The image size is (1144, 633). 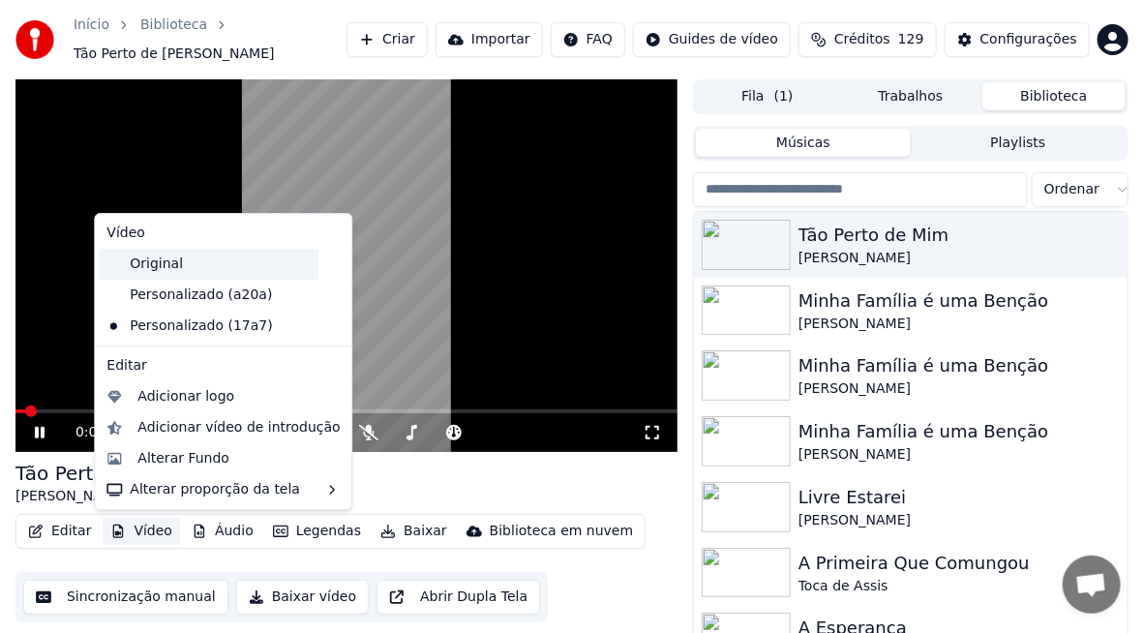 I want to click on button: Guides de vídeo, so click(x=711, y=40).